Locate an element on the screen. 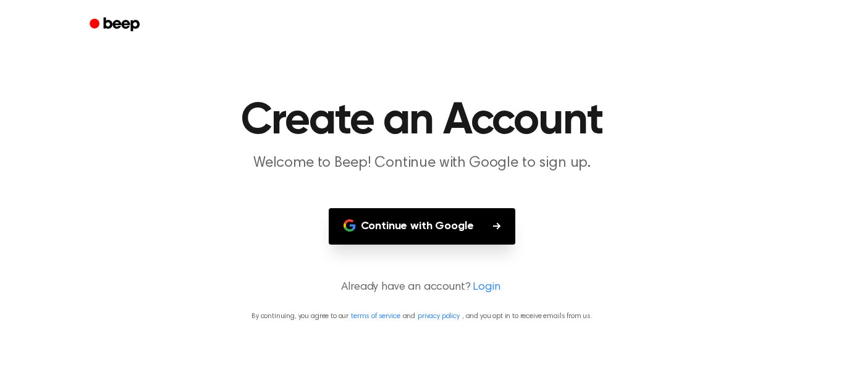  a: Beep is located at coordinates (116, 25).